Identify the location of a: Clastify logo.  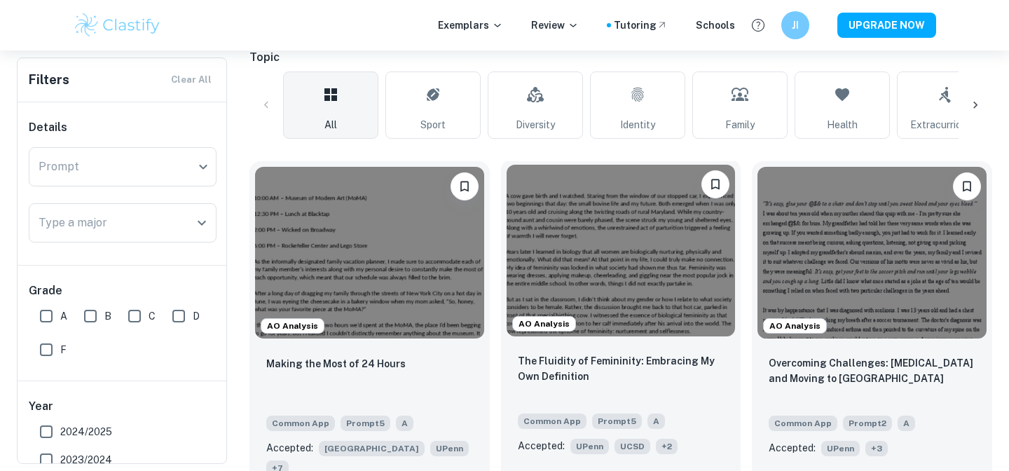
(117, 25).